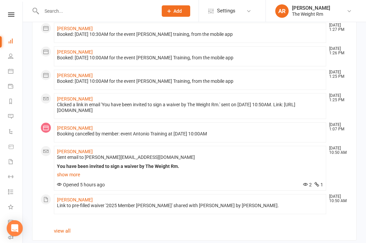  Describe the element at coordinates (178, 11) in the screenshot. I see `span: Add` at that location.